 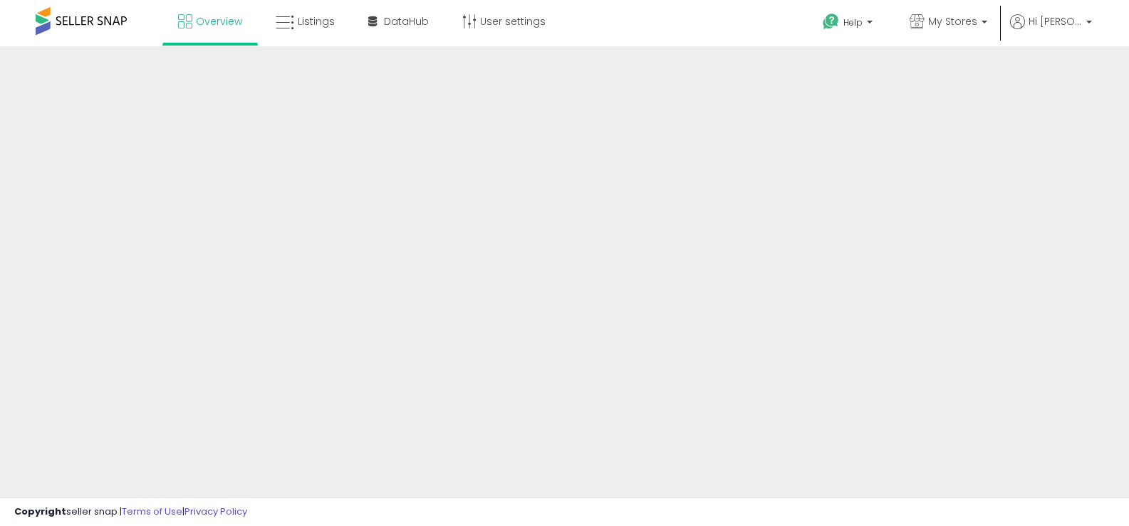 I want to click on a: Privacy Policy, so click(x=216, y=511).